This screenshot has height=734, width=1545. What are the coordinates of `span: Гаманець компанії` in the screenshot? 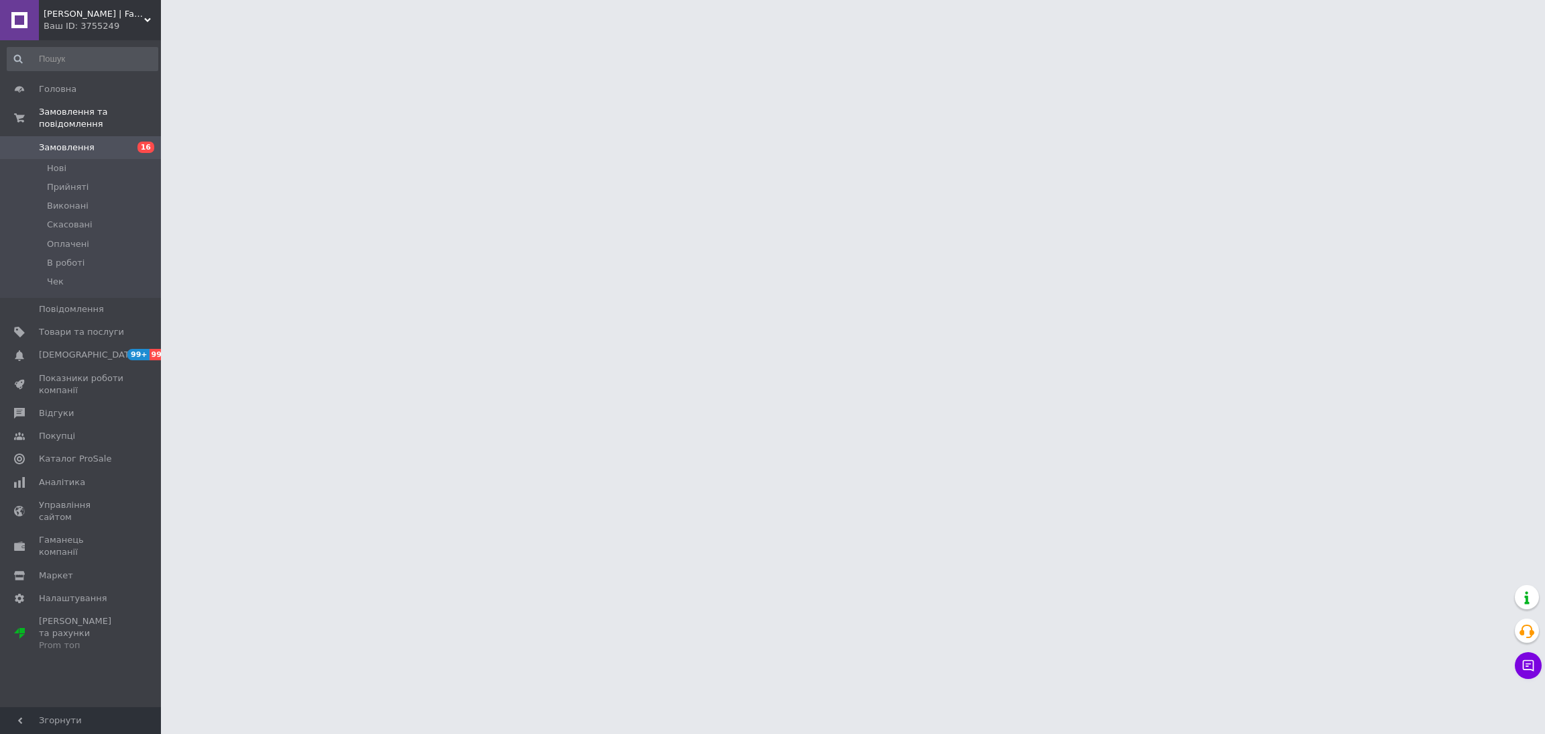 It's located at (81, 546).